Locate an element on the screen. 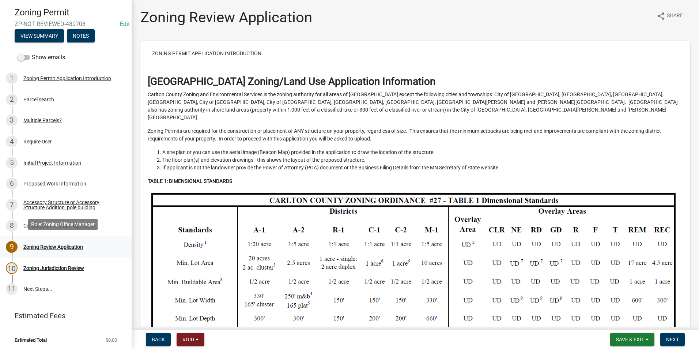 The image size is (699, 349). li: The floor plan(s) and elevation drawings - this shows the layout of the proposed structure. is located at coordinates (423, 160).